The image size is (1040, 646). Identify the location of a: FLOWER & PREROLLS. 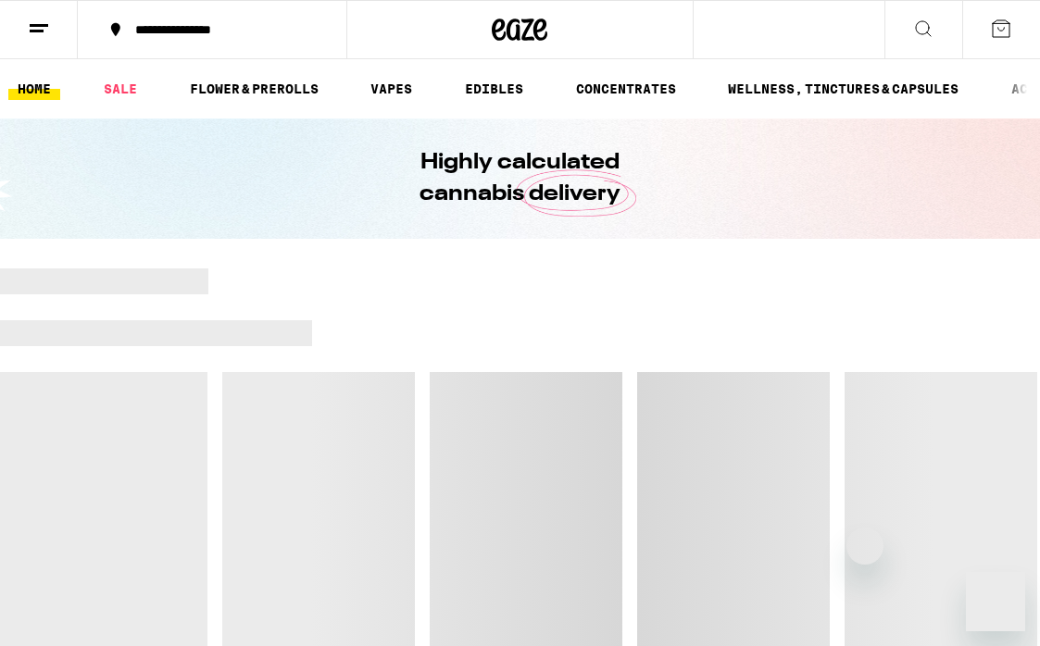
(254, 89).